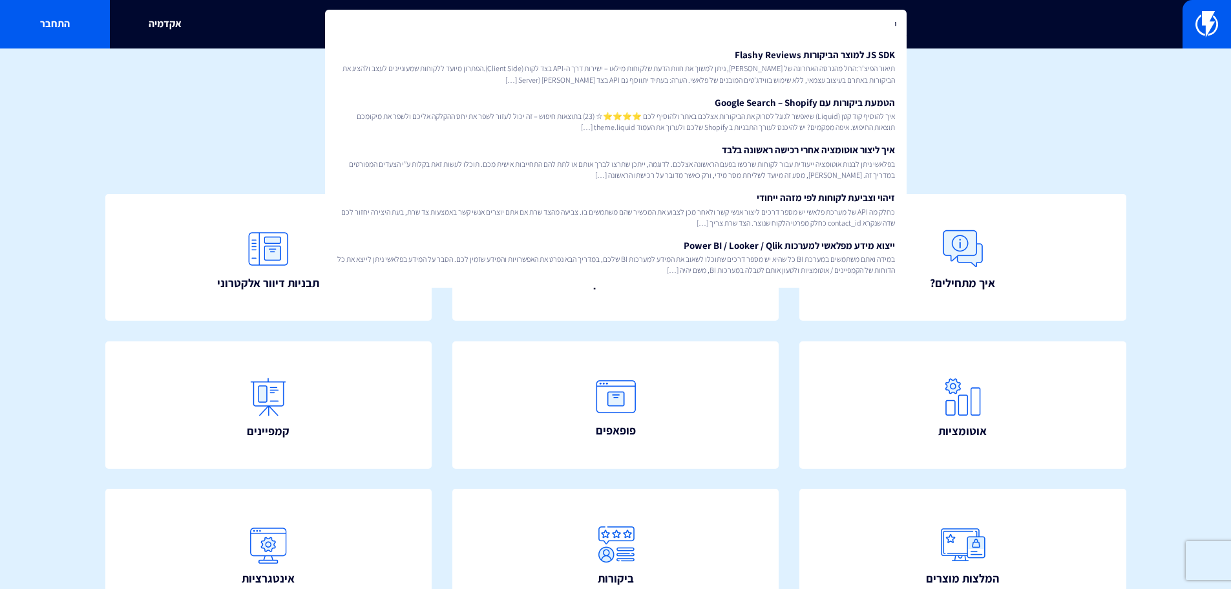 The image size is (1231, 589). What do you see at coordinates (616, 404) in the screenshot?
I see `a: פופאפים` at bounding box center [616, 404].